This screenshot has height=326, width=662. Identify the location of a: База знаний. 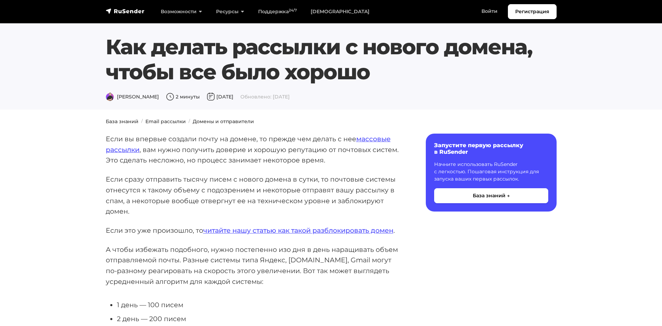
(122, 121).